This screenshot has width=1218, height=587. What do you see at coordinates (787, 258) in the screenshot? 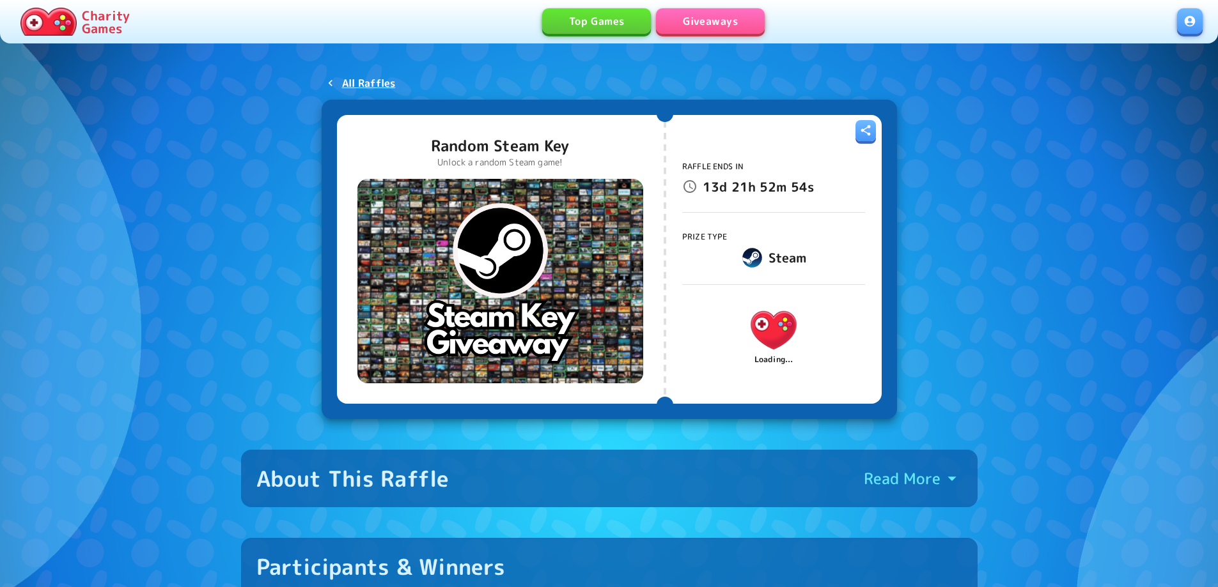
I see `h6: Steam` at bounding box center [787, 258].